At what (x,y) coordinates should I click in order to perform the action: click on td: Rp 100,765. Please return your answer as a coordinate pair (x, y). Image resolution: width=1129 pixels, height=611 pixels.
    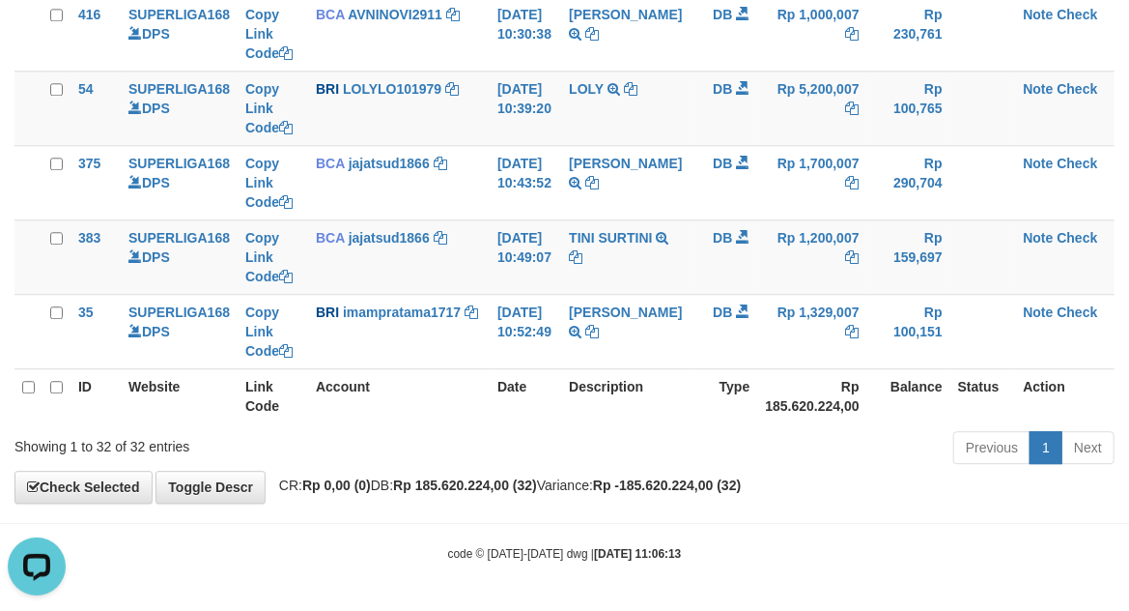
    Looking at the image, I should click on (909, 107).